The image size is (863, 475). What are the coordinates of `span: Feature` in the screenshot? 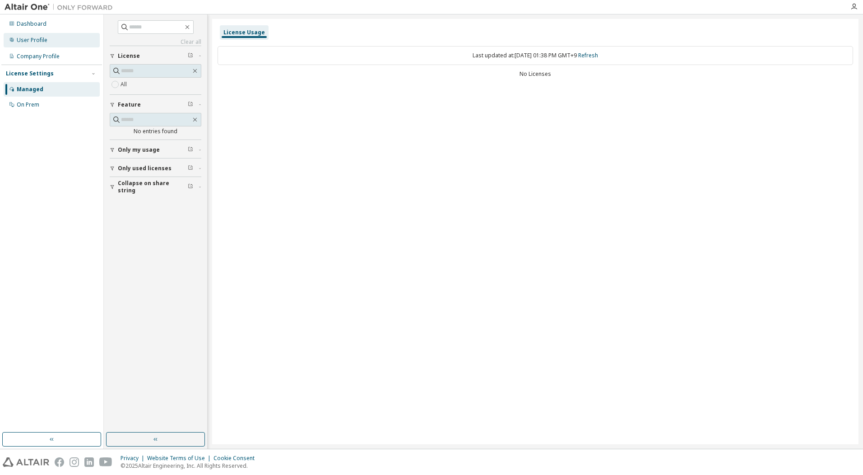 It's located at (129, 105).